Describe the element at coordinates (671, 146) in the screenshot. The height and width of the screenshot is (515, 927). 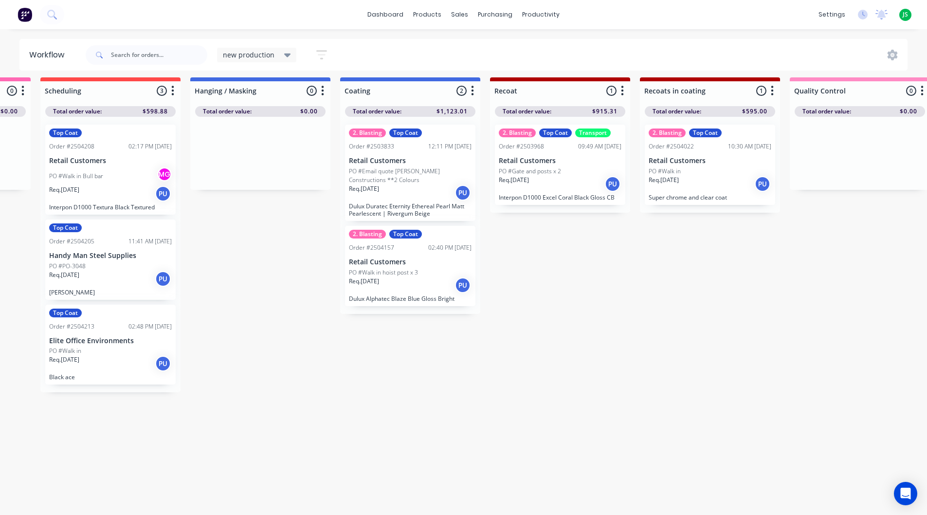
I see `div: Order #2504022` at that location.